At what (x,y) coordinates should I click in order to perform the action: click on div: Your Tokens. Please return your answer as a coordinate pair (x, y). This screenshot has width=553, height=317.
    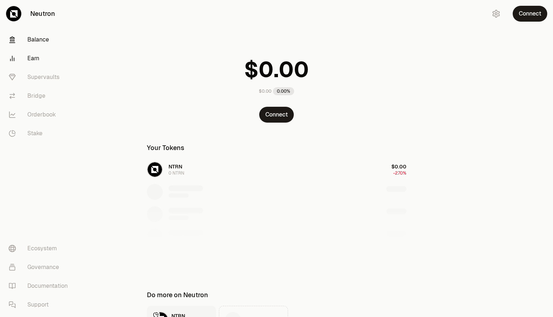
    Looking at the image, I should click on (166, 148).